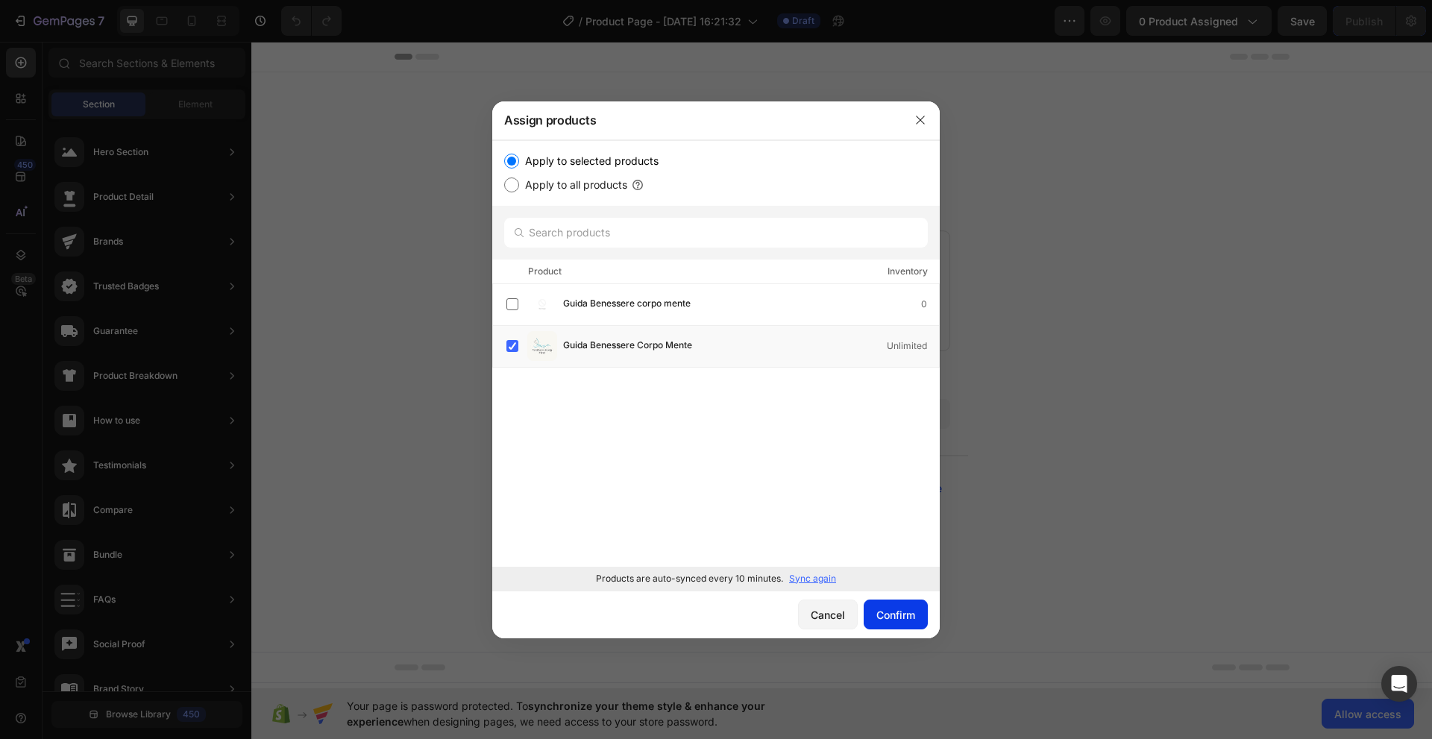 The width and height of the screenshot is (1432, 739). What do you see at coordinates (896, 615) in the screenshot?
I see `div: Confirm` at bounding box center [896, 615].